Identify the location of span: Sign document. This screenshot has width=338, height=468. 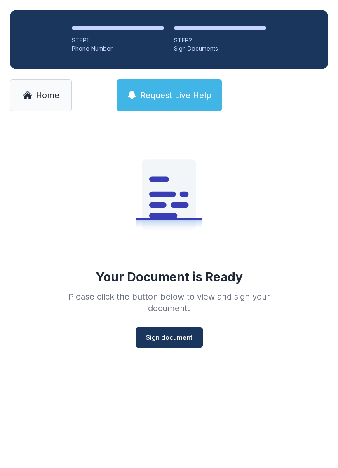
(169, 337).